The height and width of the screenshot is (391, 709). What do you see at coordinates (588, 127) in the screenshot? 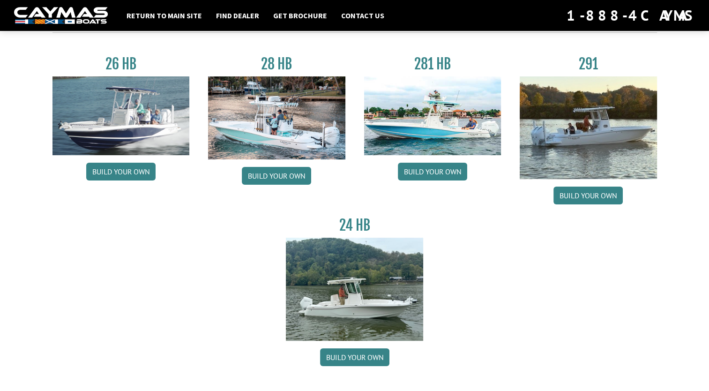
I see `img: 291_Thumbnail.jpg` at bounding box center [588, 127].